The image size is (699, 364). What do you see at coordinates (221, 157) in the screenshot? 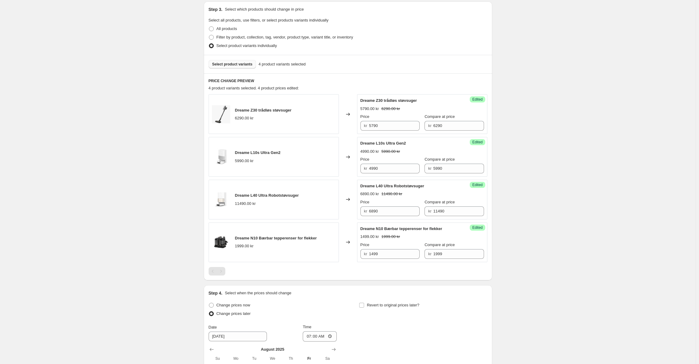
I see `img: BaseStationChargingDock_738c3172-de89-47d2-acf4-ae1a74d8baeb_80x.jpg` at bounding box center [221, 157].